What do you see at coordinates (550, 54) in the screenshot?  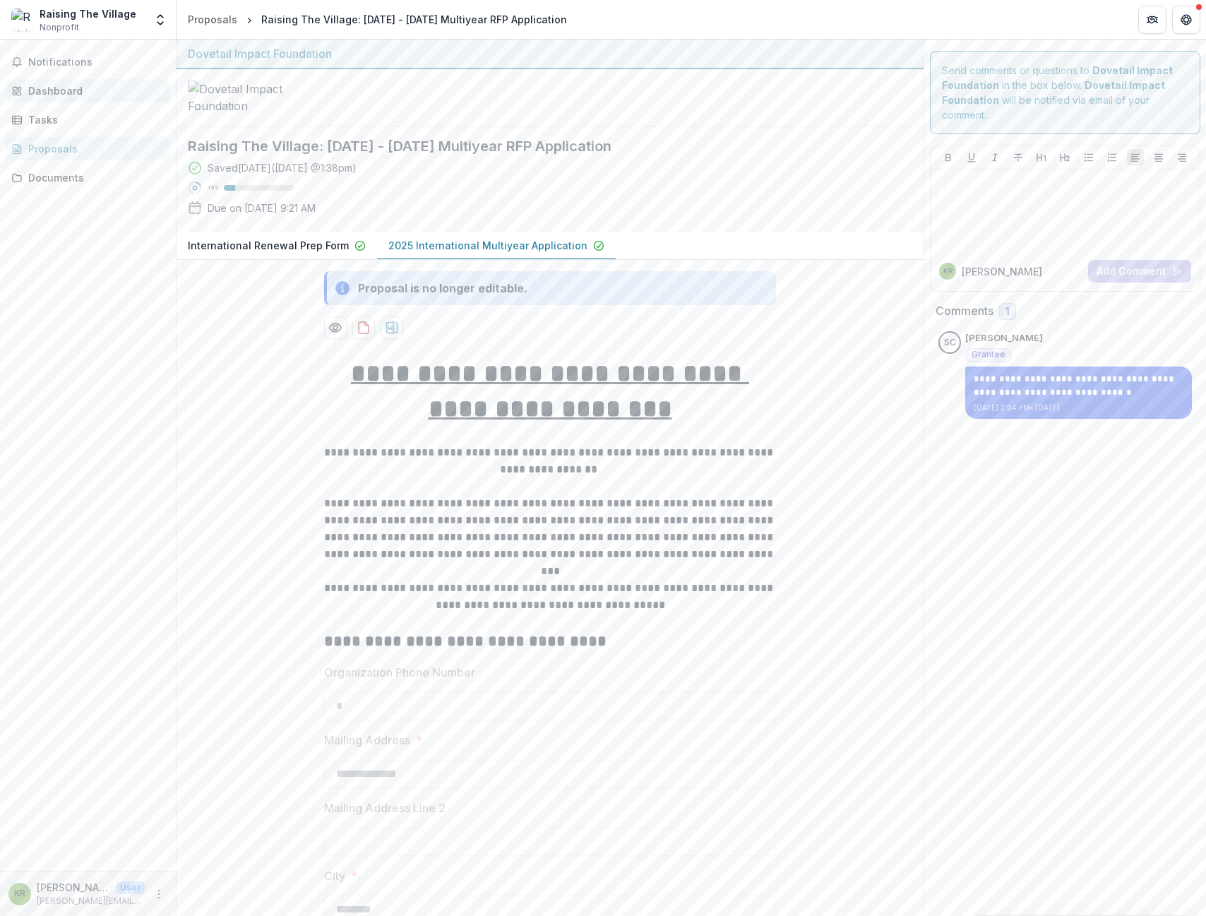 I see `div: Dovetail Impact Foundation` at bounding box center [550, 54].